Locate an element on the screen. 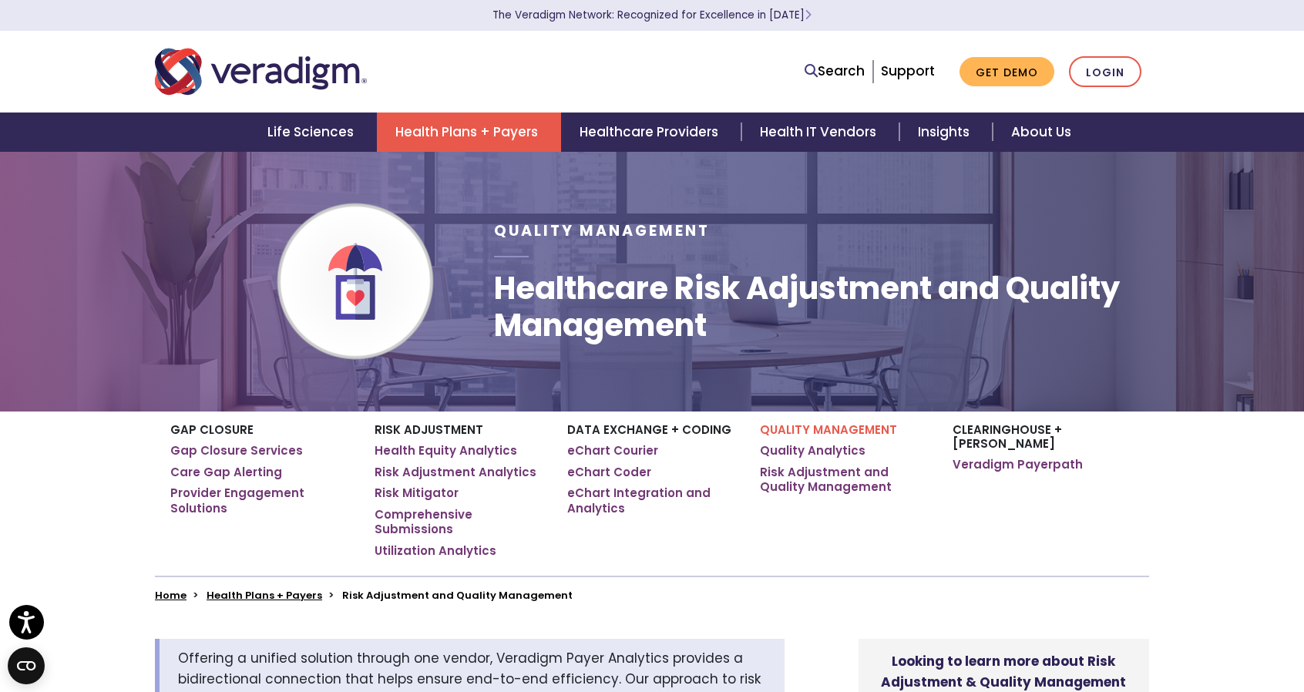  a: Login is located at coordinates (1105, 72).